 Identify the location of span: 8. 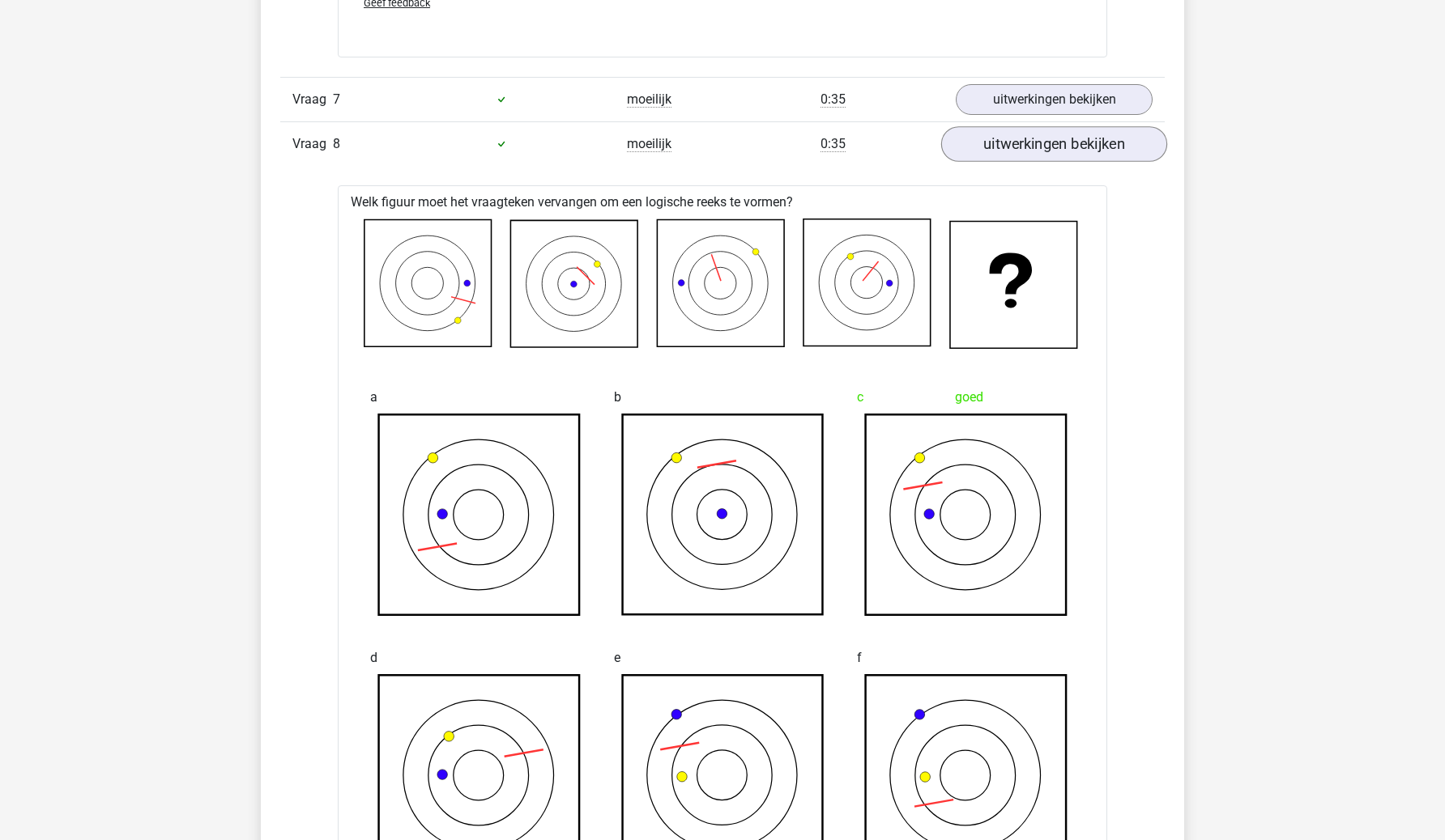
(336, 143).